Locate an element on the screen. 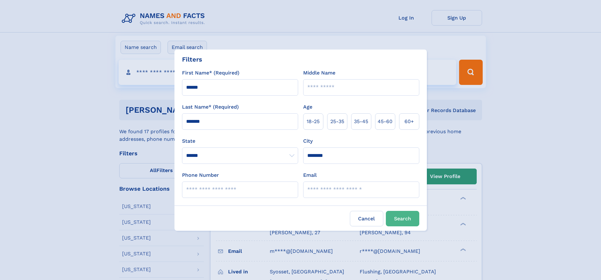  label: Email is located at coordinates (310, 175).